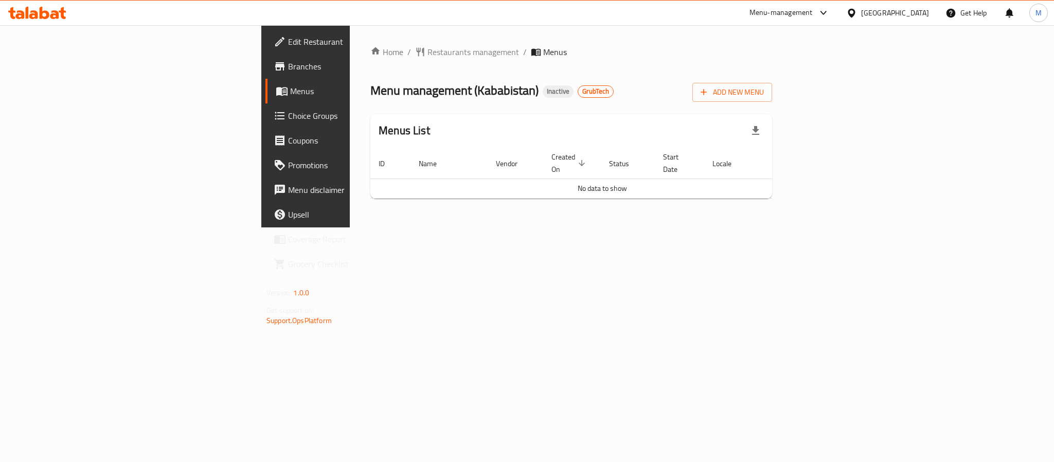 This screenshot has height=462, width=1054. Describe the element at coordinates (728, 164) in the screenshot. I see `span: Locale` at that location.